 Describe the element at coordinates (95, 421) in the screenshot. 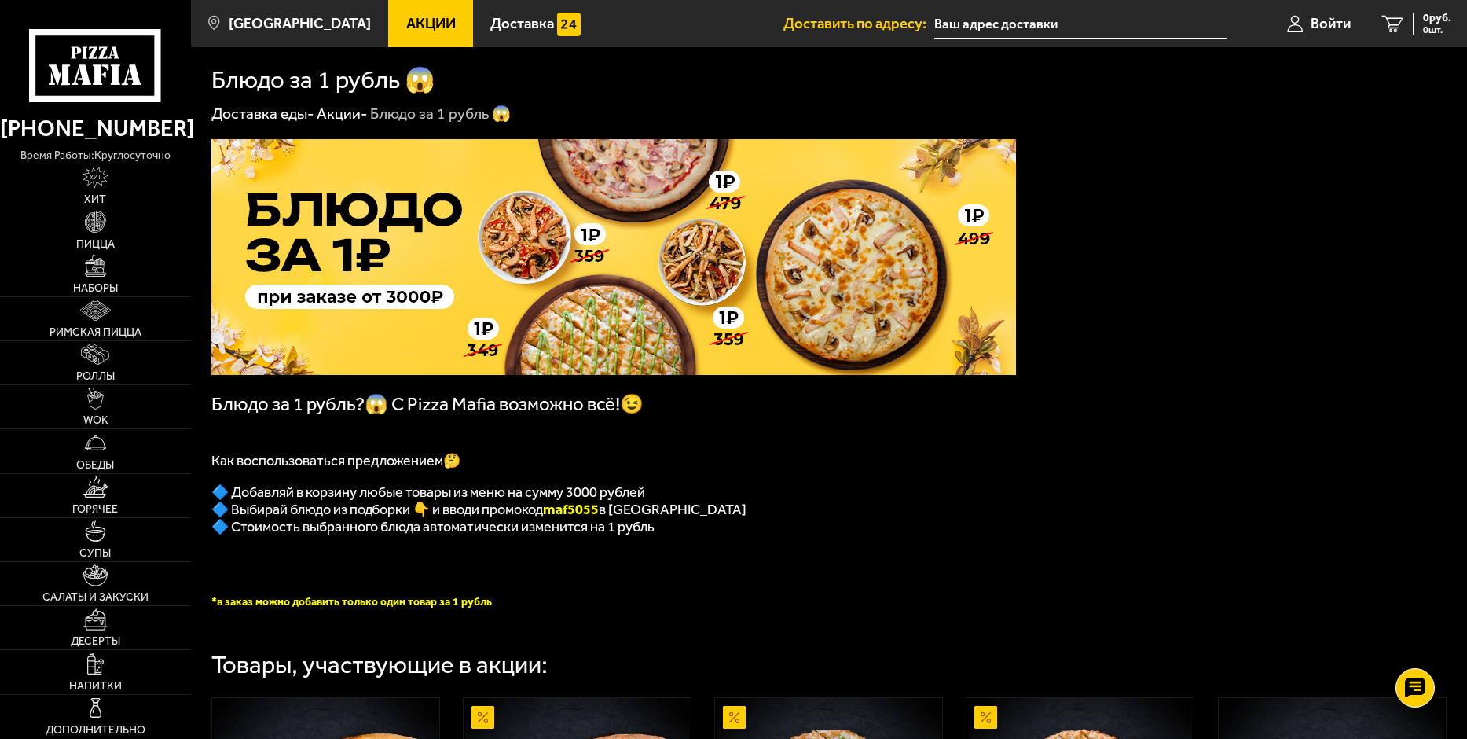

I see `span: WOK` at that location.